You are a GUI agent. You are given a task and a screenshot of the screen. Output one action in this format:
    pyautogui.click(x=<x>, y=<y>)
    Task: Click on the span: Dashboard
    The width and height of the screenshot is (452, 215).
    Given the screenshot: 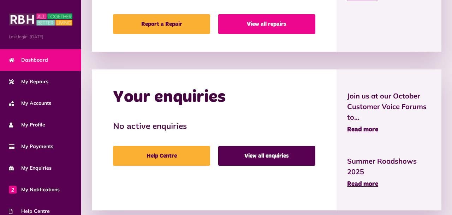 What is the action you would take?
    pyautogui.click(x=28, y=60)
    